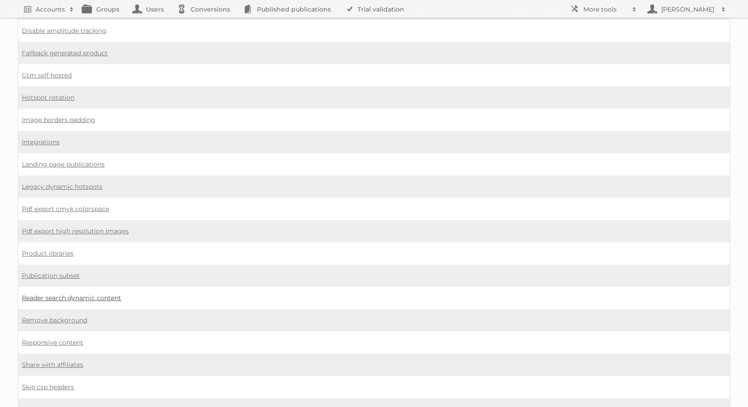 The width and height of the screenshot is (748, 407). What do you see at coordinates (41, 142) in the screenshot?
I see `a: Integrations` at bounding box center [41, 142].